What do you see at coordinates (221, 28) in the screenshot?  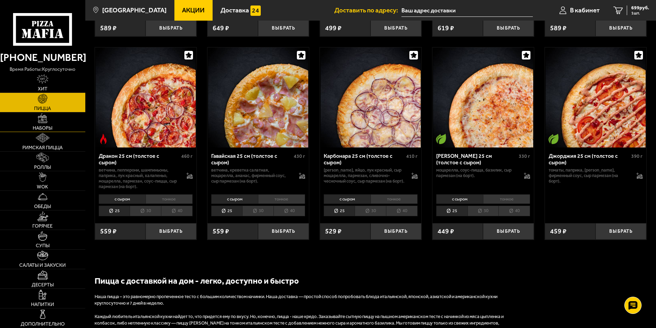 I see `span: 649 ₽` at bounding box center [221, 28].